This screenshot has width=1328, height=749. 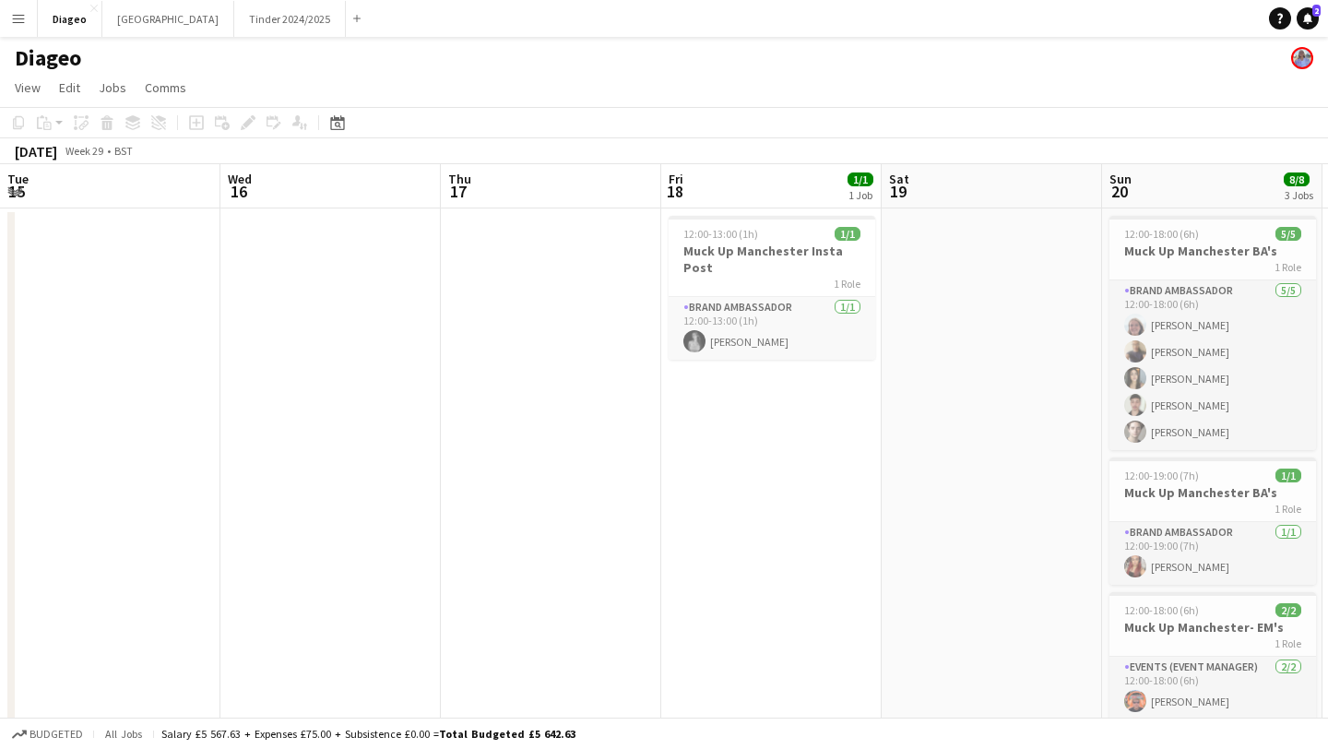 What do you see at coordinates (1212, 627) in the screenshot?
I see `h3: Muck Up Manchester- EM's` at bounding box center [1212, 627].